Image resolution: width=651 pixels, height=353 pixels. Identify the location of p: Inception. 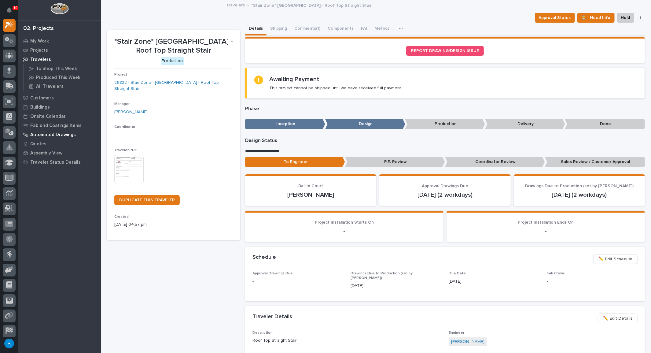
(285, 124).